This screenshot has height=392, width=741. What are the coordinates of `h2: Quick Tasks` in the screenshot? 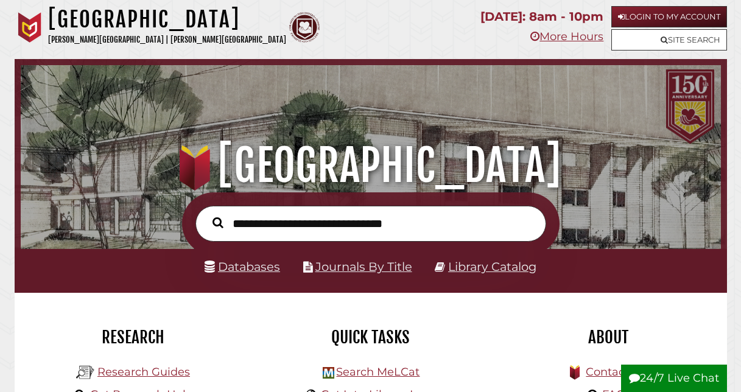 It's located at (371, 337).